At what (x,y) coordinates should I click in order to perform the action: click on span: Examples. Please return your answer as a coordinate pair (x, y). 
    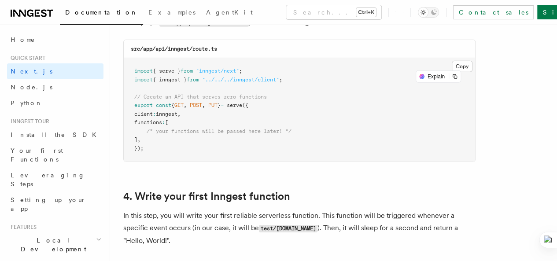
    Looking at the image, I should click on (172, 12).